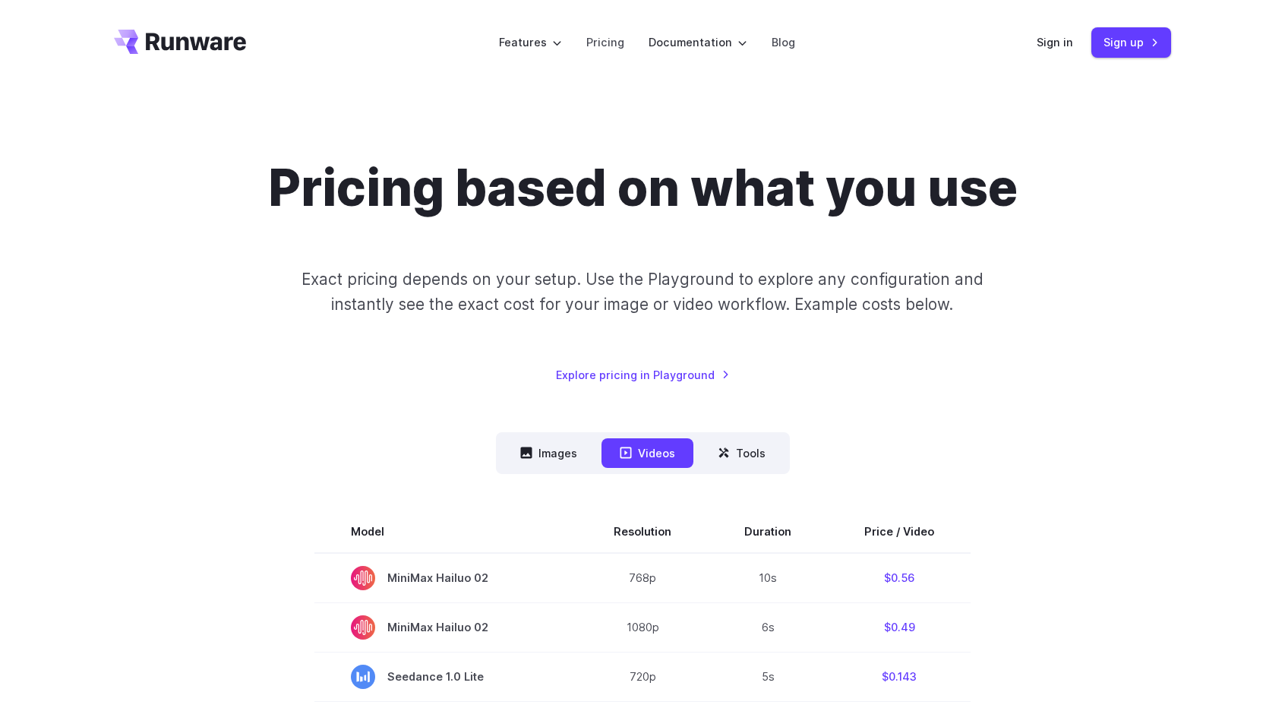  Describe the element at coordinates (698, 42) in the screenshot. I see `label: Documentation` at that location.